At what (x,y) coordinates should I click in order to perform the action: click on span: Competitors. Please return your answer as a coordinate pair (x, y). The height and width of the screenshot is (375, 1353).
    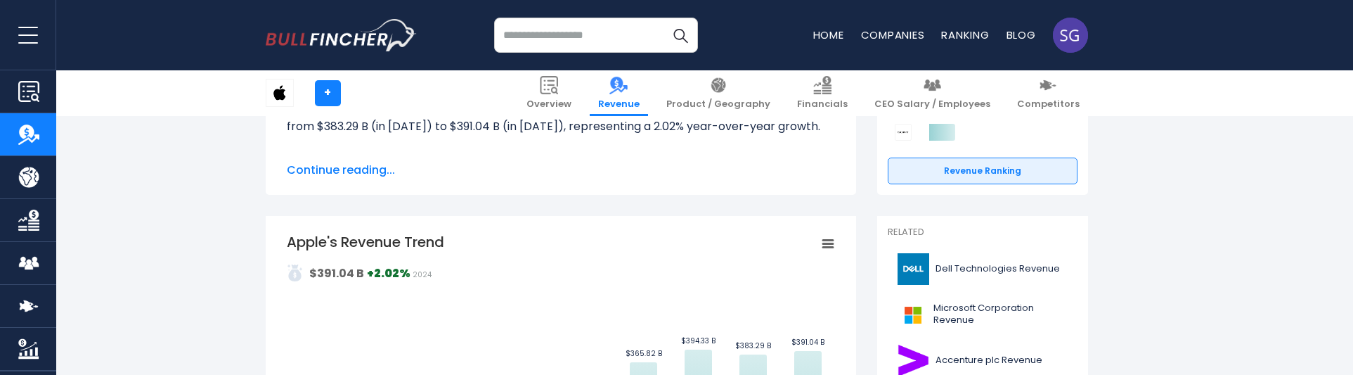
    Looking at the image, I should click on (1048, 104).